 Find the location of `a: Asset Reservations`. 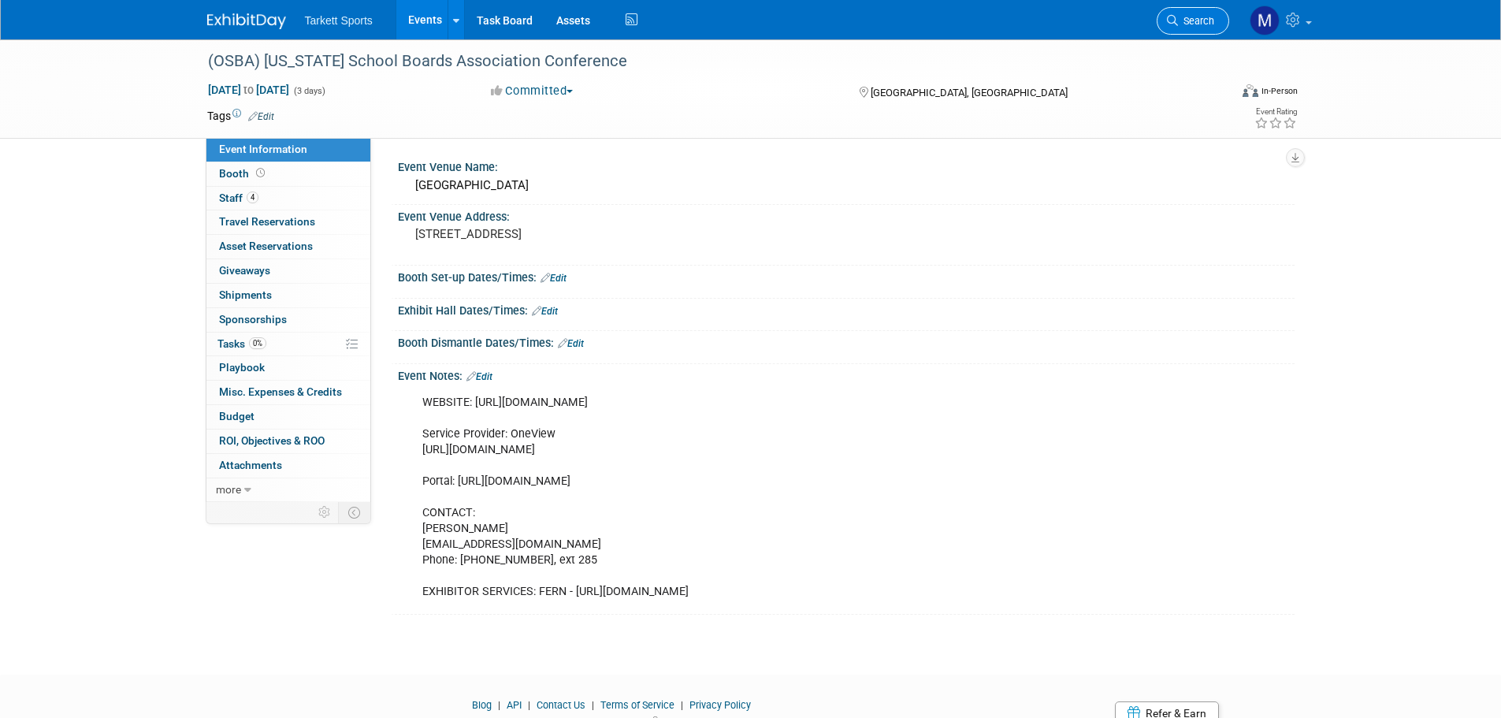

a: Asset Reservations is located at coordinates (288, 247).